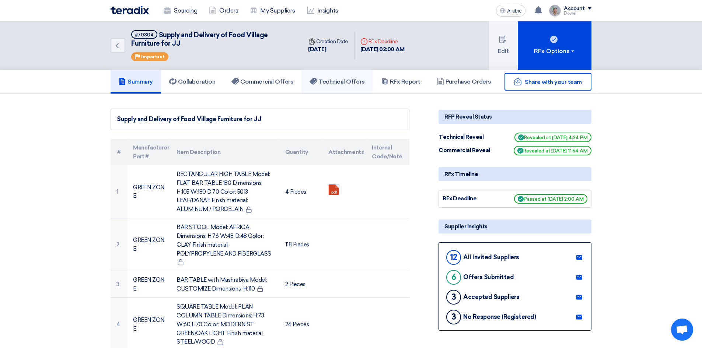 Image resolution: width=702 pixels, height=348 pixels. I want to click on button: Arabic, so click(511, 11).